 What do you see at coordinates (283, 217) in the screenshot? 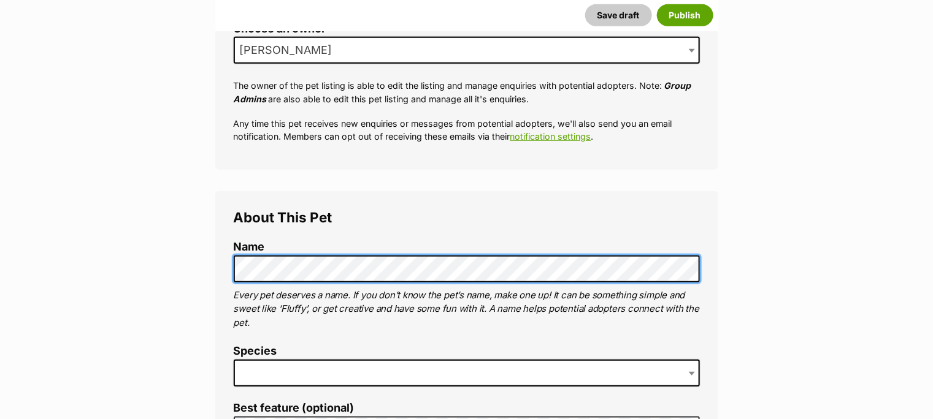
I see `span: About This Pet` at bounding box center [283, 217].